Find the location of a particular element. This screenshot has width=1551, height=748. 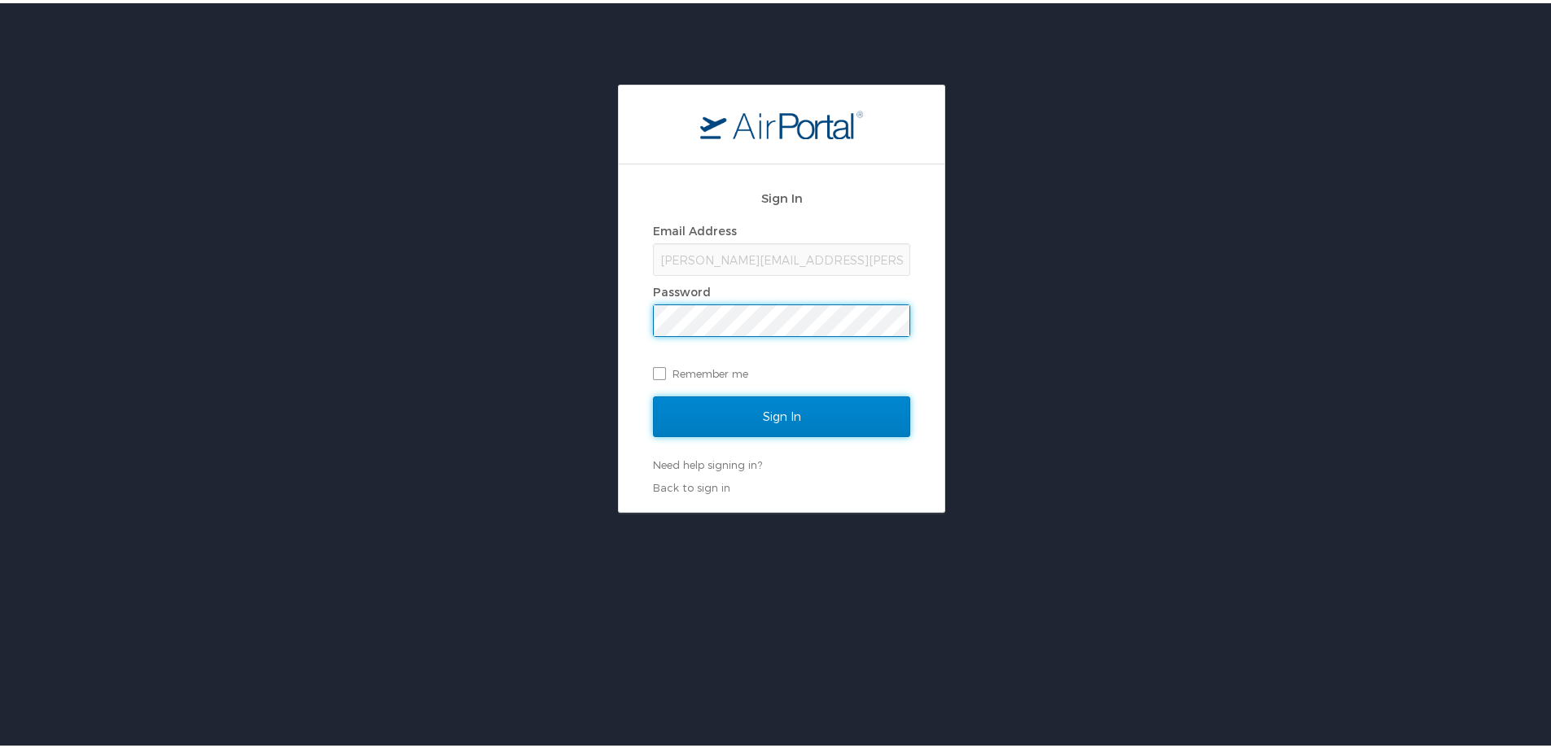

input: Sign In is located at coordinates (781, 413).